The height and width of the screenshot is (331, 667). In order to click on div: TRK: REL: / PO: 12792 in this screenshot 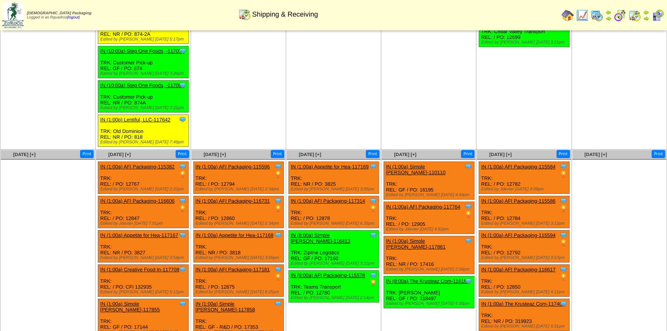, I will do `click(524, 246)`.